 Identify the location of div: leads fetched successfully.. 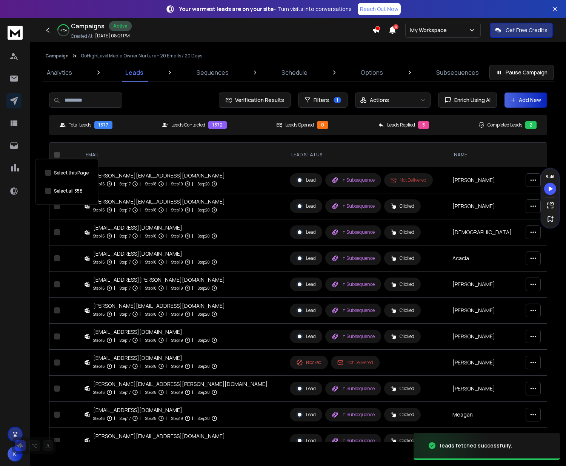
(476, 445).